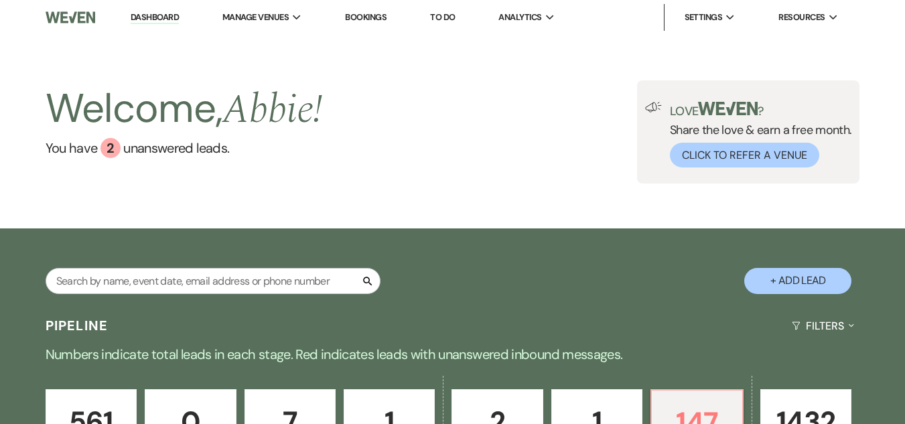  What do you see at coordinates (653, 107) in the screenshot?
I see `img: loud-speaker-illustration.svg` at bounding box center [653, 107].